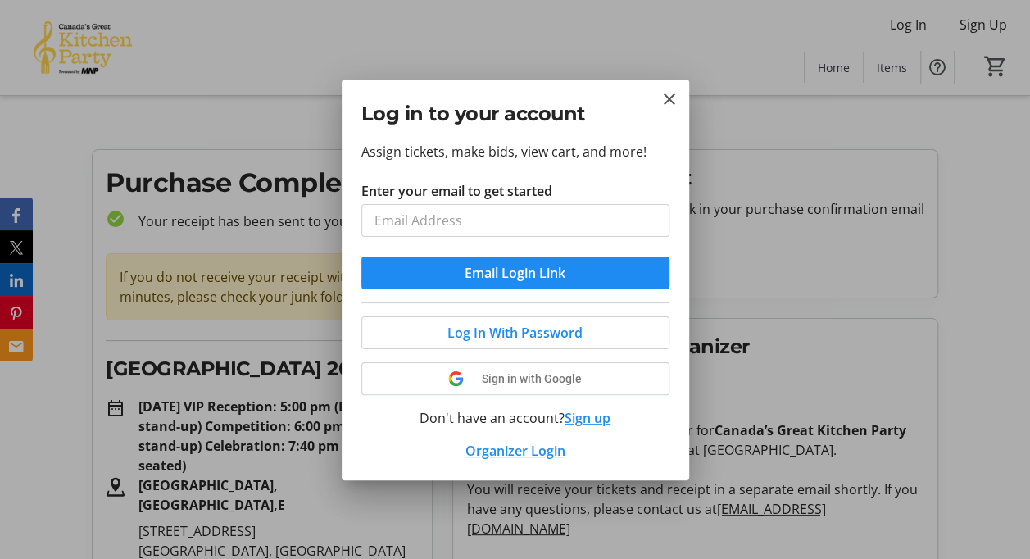 The width and height of the screenshot is (1030, 559). Describe the element at coordinates (514, 333) in the screenshot. I see `span: Log In With Password` at that location.